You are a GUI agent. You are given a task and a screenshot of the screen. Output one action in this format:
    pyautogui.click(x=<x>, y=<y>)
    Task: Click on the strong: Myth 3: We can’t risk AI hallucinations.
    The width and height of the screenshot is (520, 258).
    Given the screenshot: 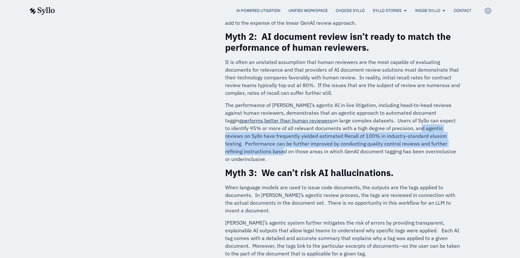 What is the action you would take?
    pyautogui.click(x=310, y=173)
    